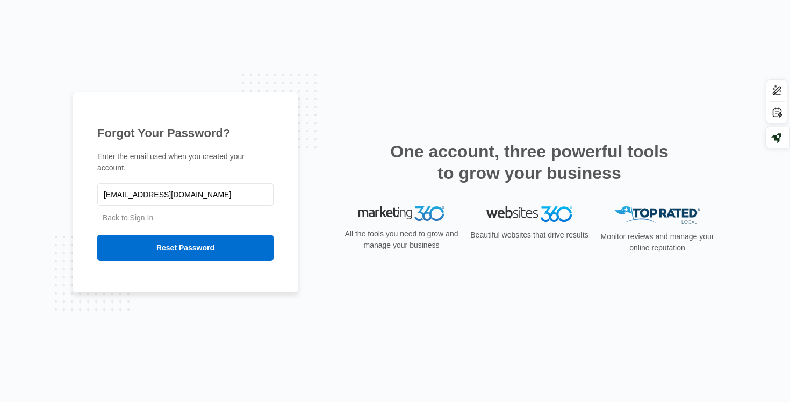 The image size is (790, 402). What do you see at coordinates (185, 133) in the screenshot?
I see `h1: Forgot Your Password?` at bounding box center [185, 133].